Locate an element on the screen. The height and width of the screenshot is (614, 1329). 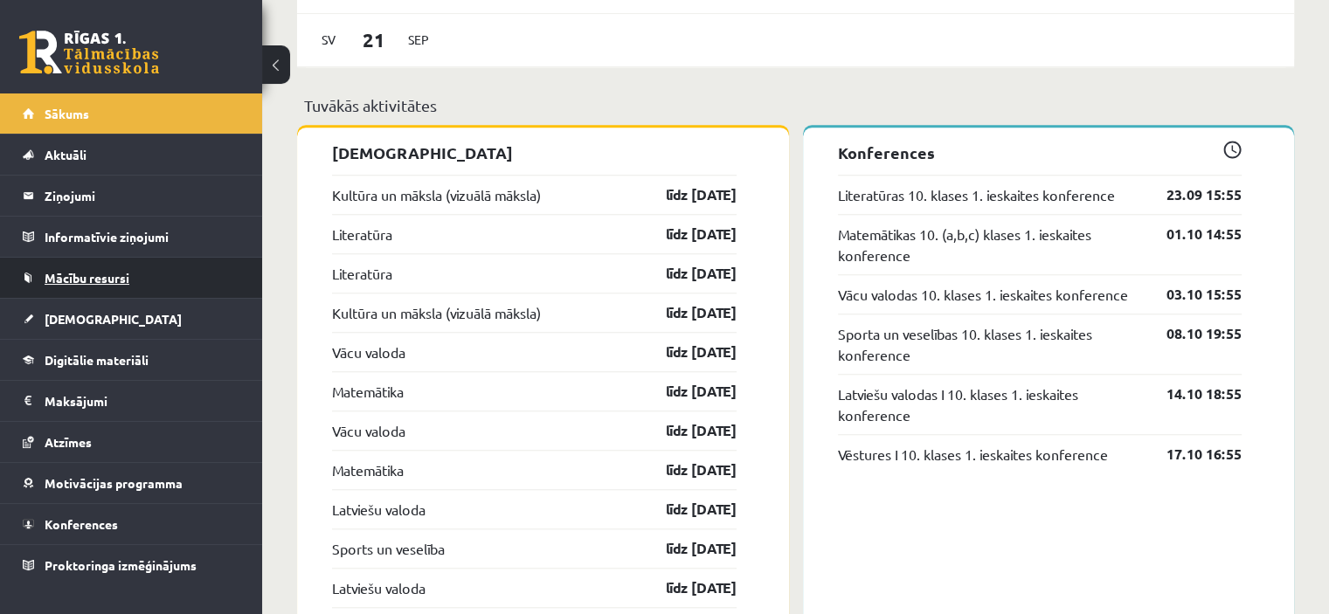
span: Digitālie materiāli is located at coordinates (96, 360).